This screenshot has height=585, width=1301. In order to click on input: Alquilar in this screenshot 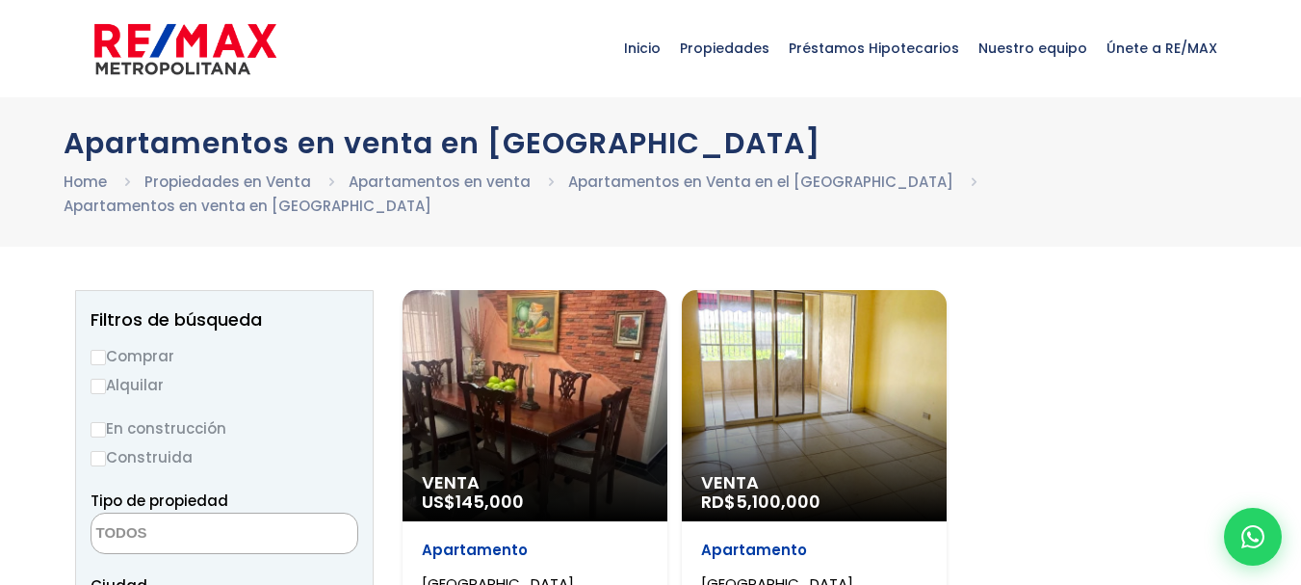, I will do `click(98, 386)`.